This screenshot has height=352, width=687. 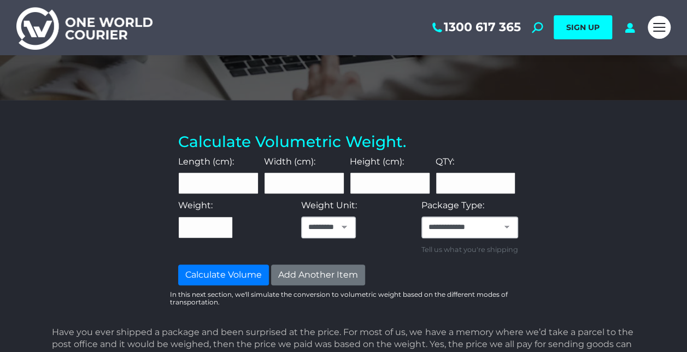 What do you see at coordinates (583, 27) in the screenshot?
I see `a: SIGN UP` at bounding box center [583, 27].